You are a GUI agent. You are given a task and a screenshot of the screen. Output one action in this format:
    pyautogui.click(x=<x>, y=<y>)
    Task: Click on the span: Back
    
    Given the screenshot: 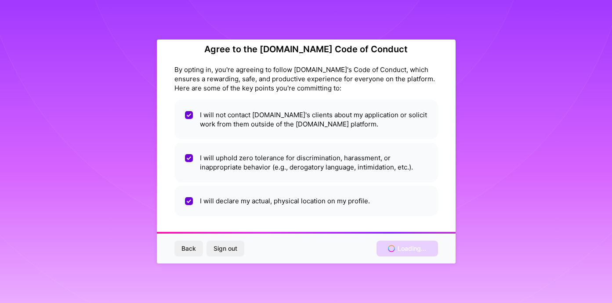 What is the action you would take?
    pyautogui.click(x=189, y=249)
    